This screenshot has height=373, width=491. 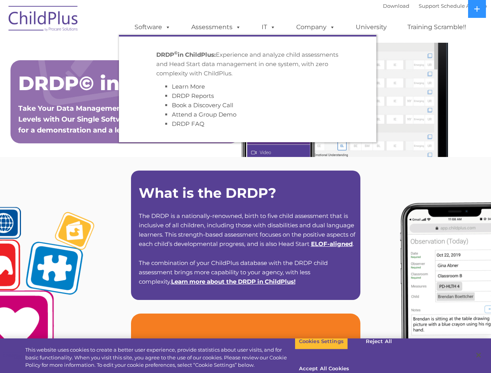 What do you see at coordinates (216, 27) in the screenshot?
I see `a: Assessments` at bounding box center [216, 27].